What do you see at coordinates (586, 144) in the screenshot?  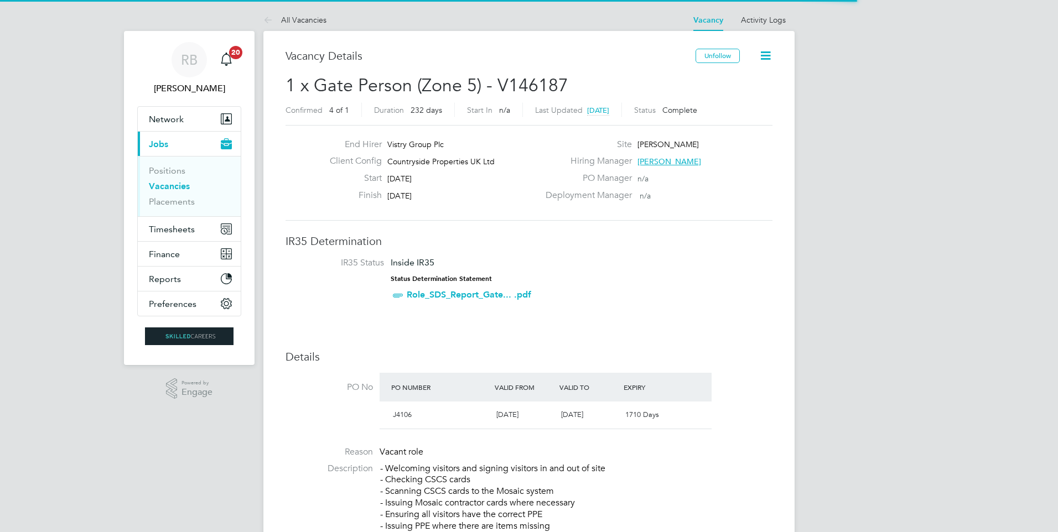 I see `label: Site` at bounding box center [586, 144].